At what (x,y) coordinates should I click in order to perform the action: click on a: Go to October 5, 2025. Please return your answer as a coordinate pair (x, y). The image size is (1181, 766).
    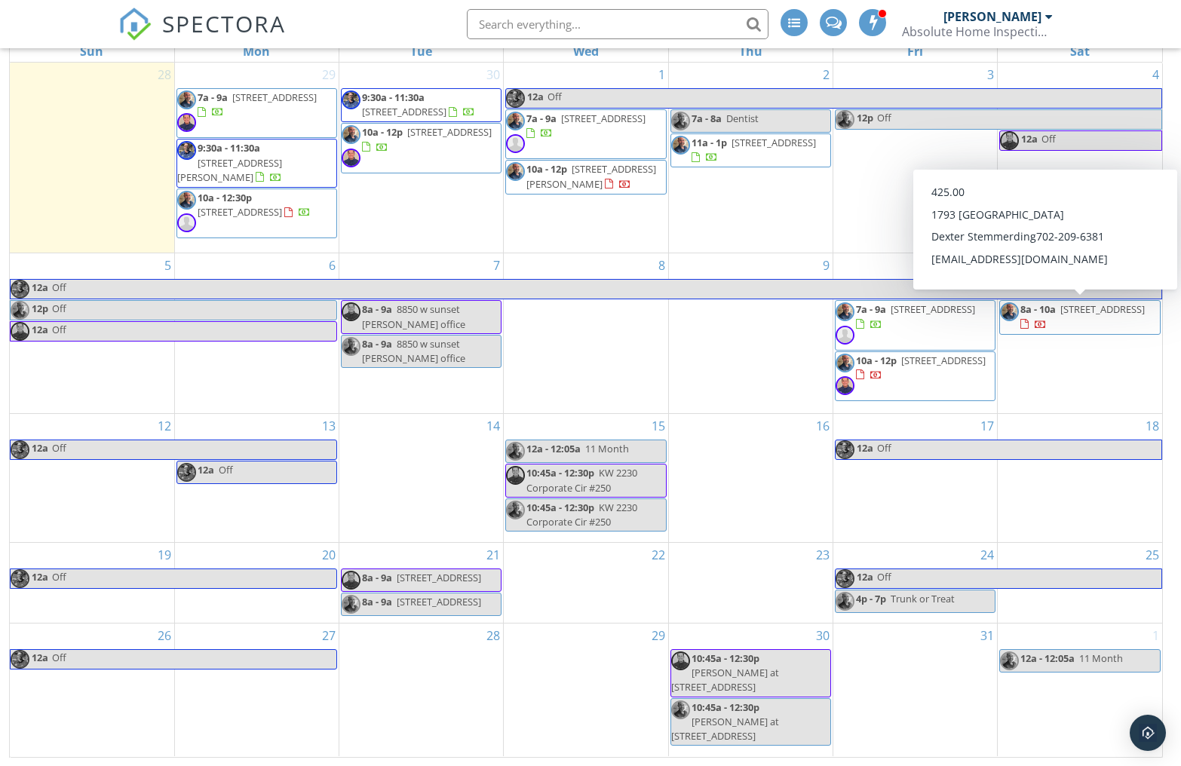
    Looking at the image, I should click on (167, 265).